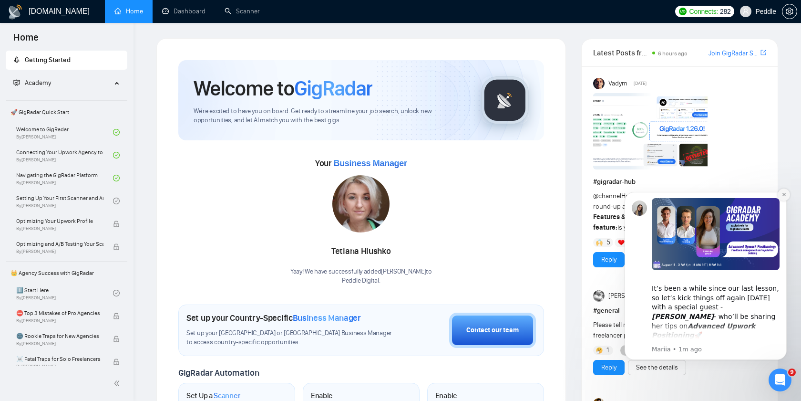  What do you see at coordinates (184, 11) in the screenshot?
I see `a: dashboardDashboard` at bounding box center [184, 11].